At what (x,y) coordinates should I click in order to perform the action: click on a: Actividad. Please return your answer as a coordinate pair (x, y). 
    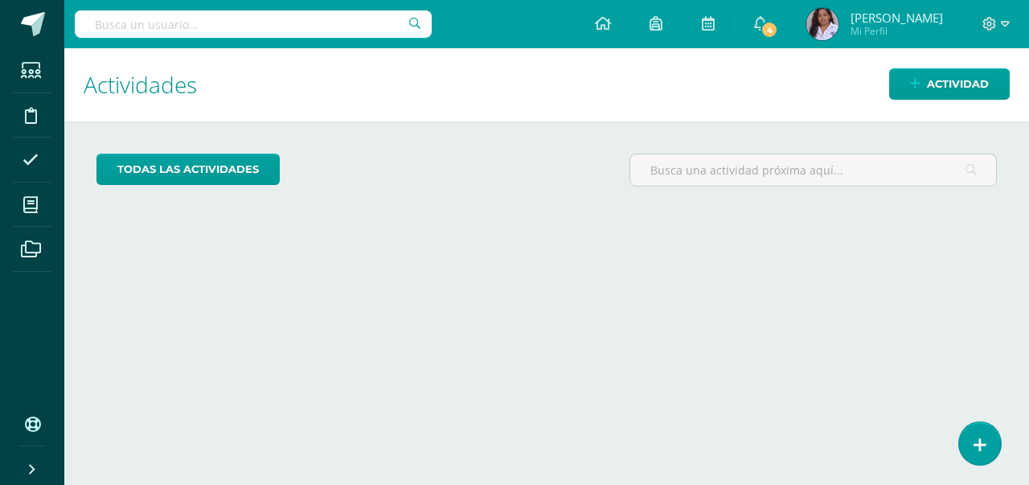
    Looking at the image, I should click on (949, 84).